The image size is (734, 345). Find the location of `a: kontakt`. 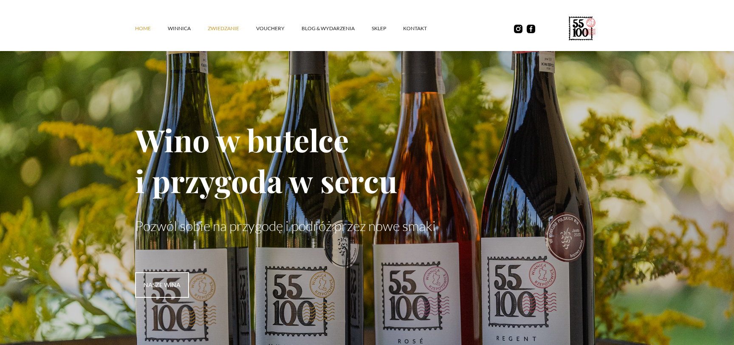

a: kontakt is located at coordinates (424, 28).